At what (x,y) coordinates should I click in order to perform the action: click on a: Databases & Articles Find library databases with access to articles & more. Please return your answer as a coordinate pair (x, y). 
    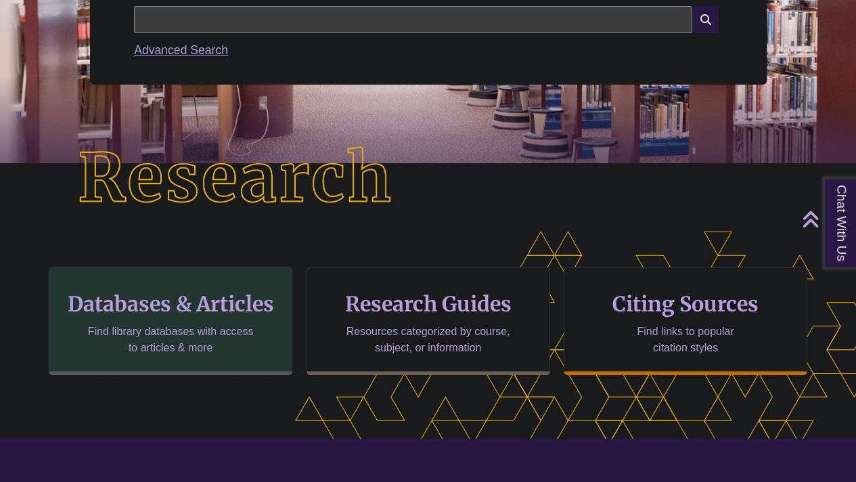
    Looking at the image, I should click on (170, 321).